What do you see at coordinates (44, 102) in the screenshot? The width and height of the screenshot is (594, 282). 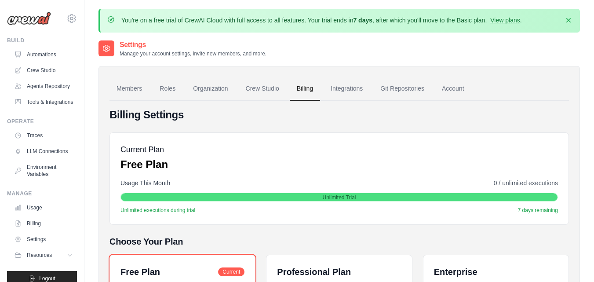 I see `a: Tools & Integrations` at bounding box center [44, 102].